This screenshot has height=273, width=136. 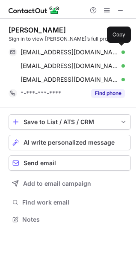 I want to click on button: Send email, so click(x=70, y=163).